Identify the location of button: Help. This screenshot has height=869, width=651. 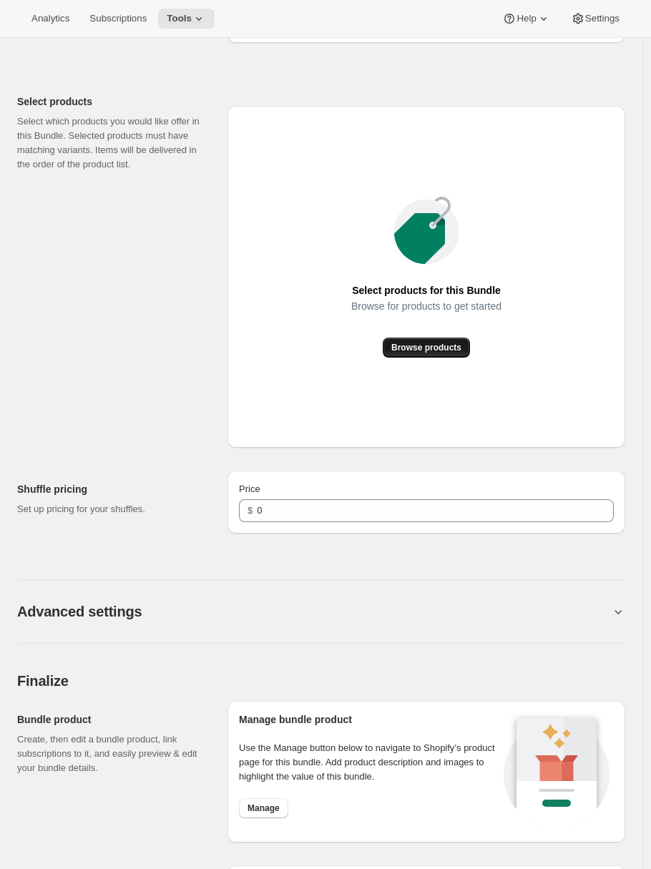
(526, 19).